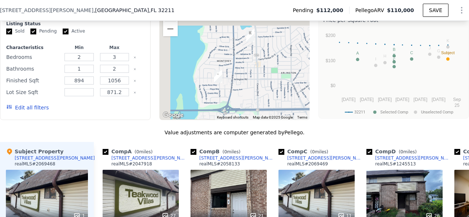  I want to click on svg: A chart., so click(393, 71).